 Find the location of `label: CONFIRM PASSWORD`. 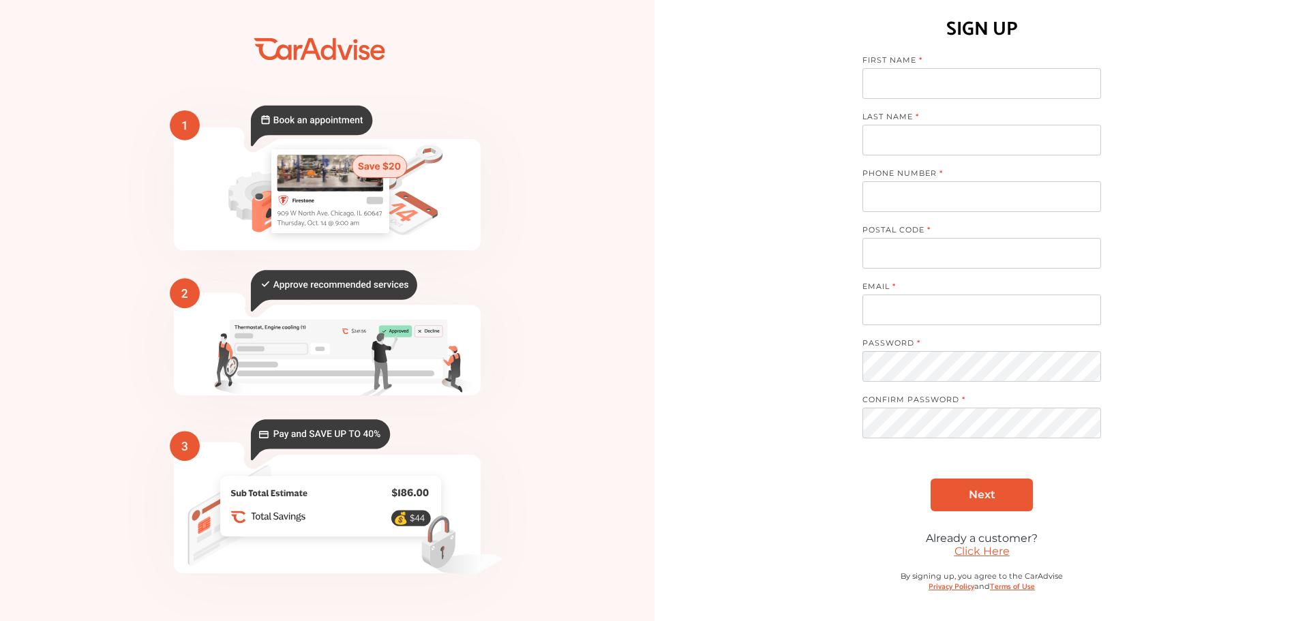

label: CONFIRM PASSWORD is located at coordinates (975, 401).